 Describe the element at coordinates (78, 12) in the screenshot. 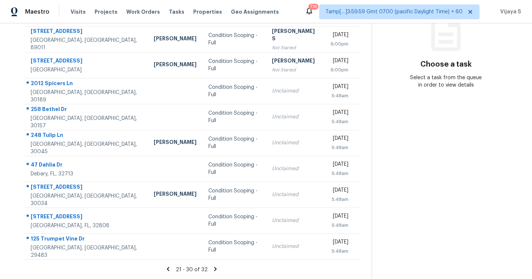

I see `span: Visits` at that location.